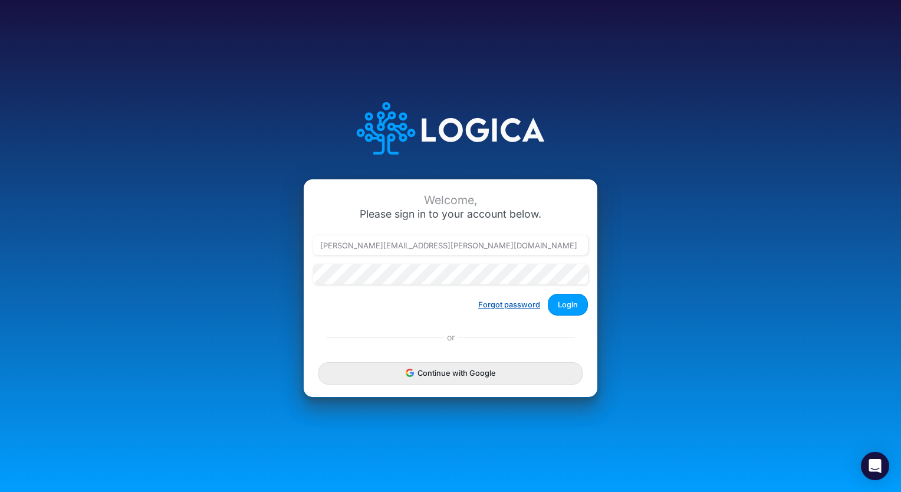  Describe the element at coordinates (450, 245) in the screenshot. I see `input: Email` at that location.